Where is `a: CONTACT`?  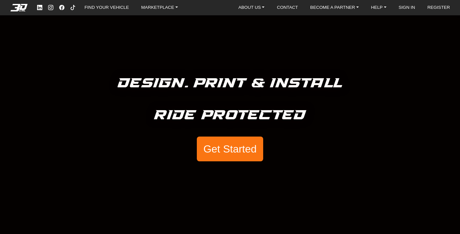 a: CONTACT is located at coordinates (287, 8).